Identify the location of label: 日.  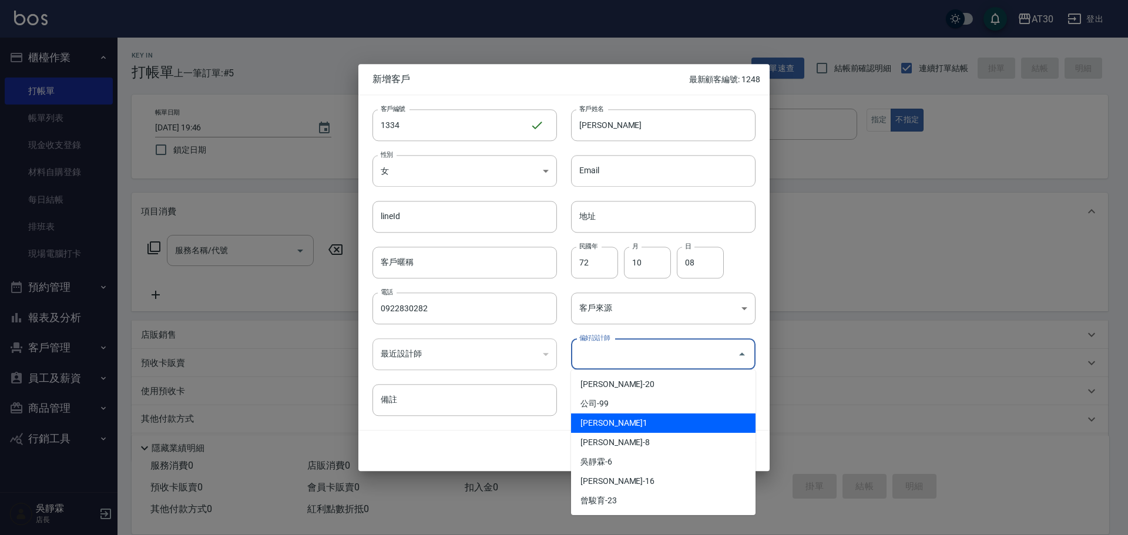
(688, 246).